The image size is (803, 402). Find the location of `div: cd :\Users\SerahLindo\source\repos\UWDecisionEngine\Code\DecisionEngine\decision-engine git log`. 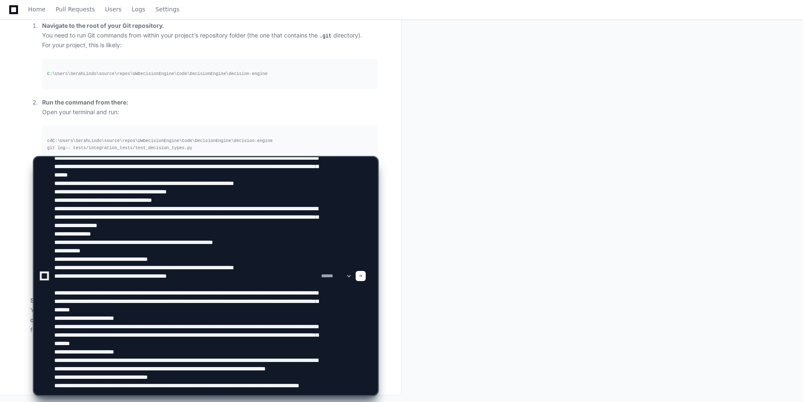

div: cd :\Users\SerahLindo\source\repos\UWDecisionEngine\Code\DecisionEngine\decision-engine git log is located at coordinates (210, 144).